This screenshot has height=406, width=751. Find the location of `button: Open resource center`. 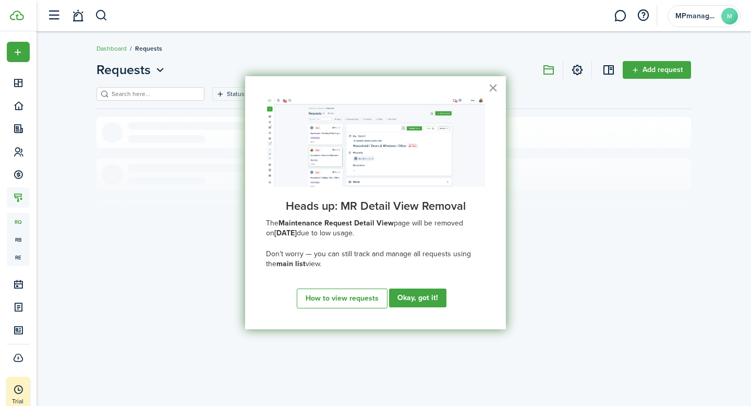

button: Open resource center is located at coordinates (643, 16).